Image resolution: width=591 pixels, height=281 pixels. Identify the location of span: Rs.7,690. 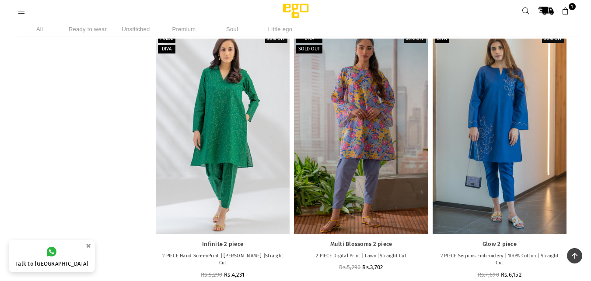
(488, 274).